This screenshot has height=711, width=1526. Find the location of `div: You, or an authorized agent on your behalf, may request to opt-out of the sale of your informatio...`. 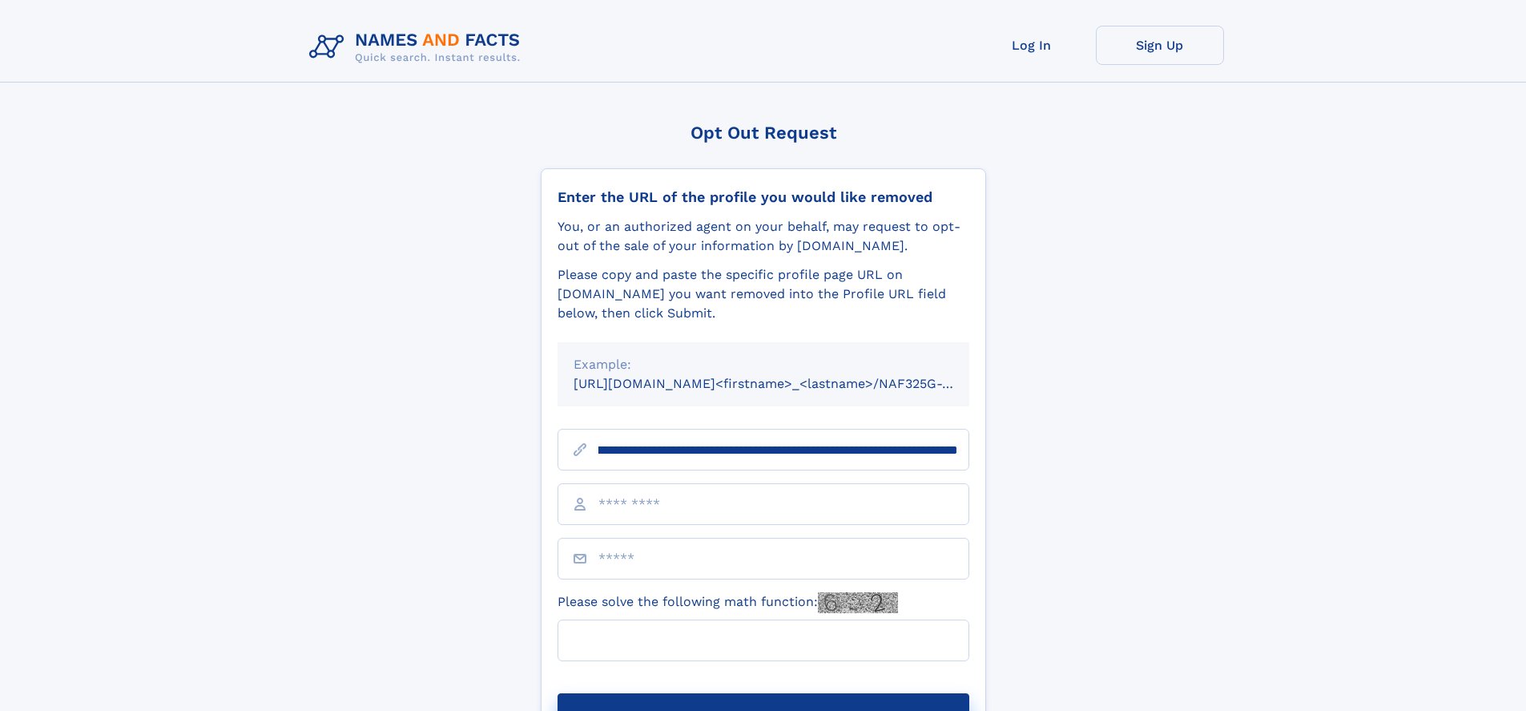

div: You, or an authorized agent on your behalf, may request to opt-out of the sale of your informatio... is located at coordinates (763, 236).